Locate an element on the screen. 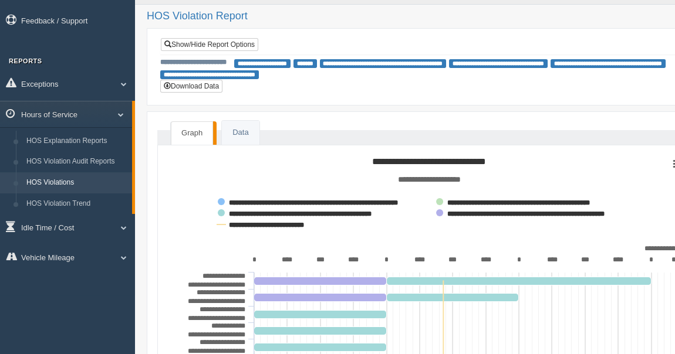 The image size is (675, 354). a: Show/Hide Report Options is located at coordinates (209, 45).